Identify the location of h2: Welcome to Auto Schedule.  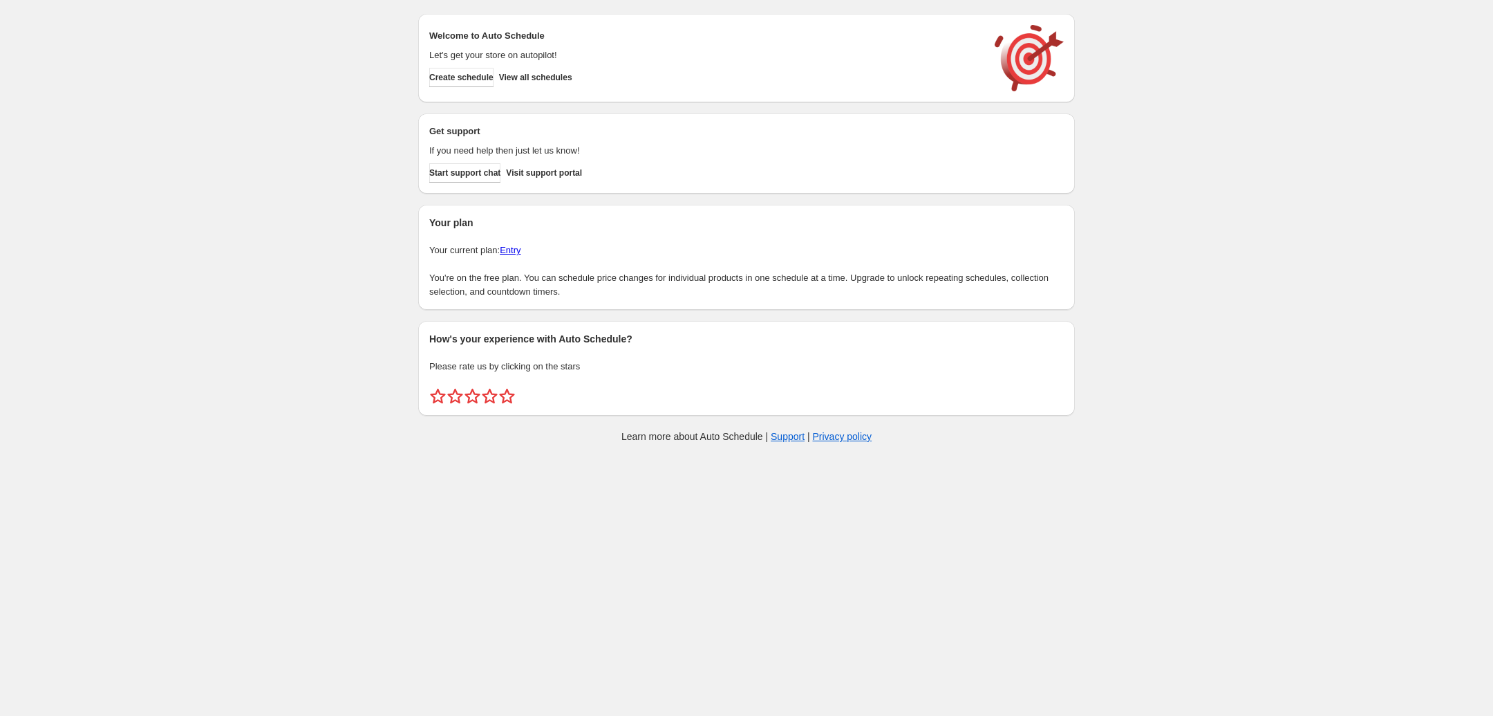
(705, 36).